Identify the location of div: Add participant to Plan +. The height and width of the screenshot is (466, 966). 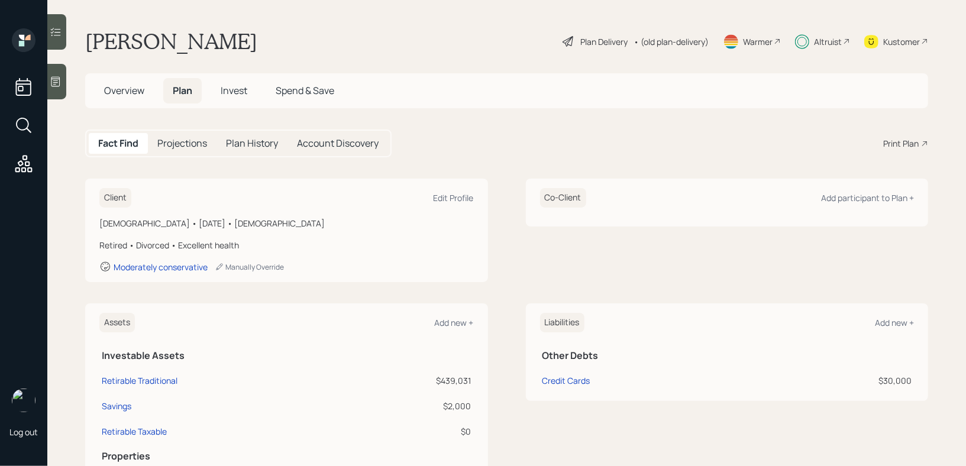
(867, 198).